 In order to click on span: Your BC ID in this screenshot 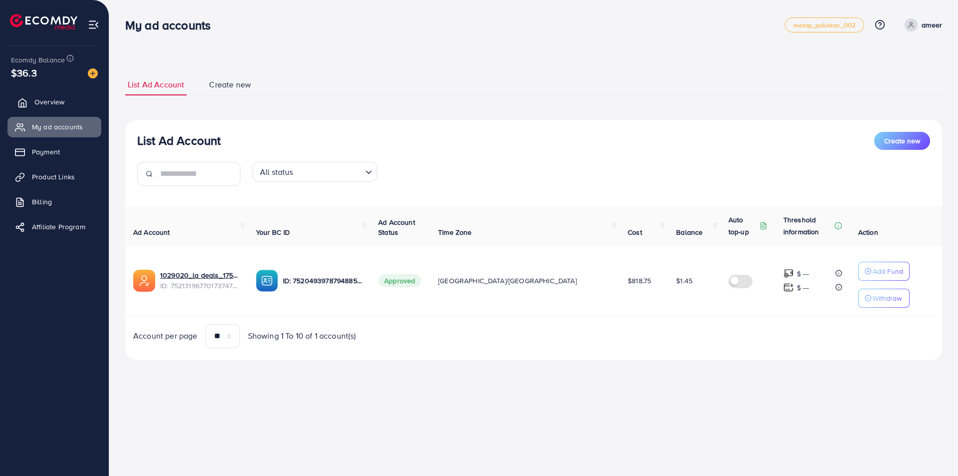, I will do `click(273, 232)`.